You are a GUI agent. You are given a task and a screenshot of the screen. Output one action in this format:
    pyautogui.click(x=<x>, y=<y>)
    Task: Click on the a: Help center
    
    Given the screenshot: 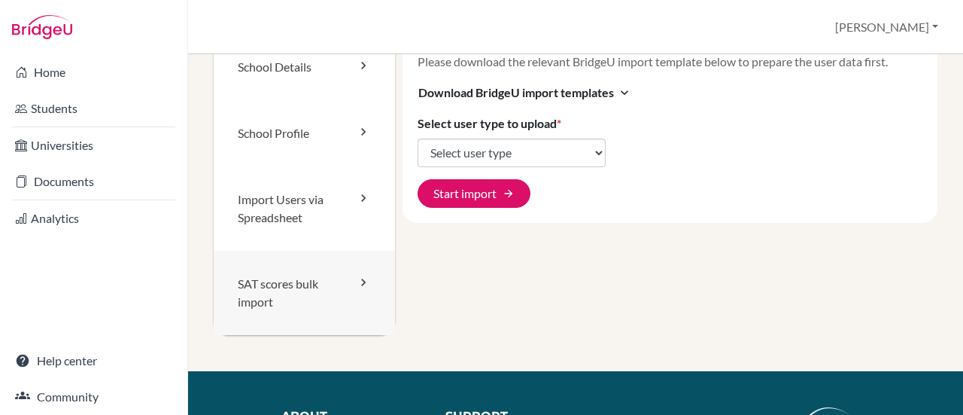 What is the action you would take?
    pyautogui.click(x=93, y=361)
    